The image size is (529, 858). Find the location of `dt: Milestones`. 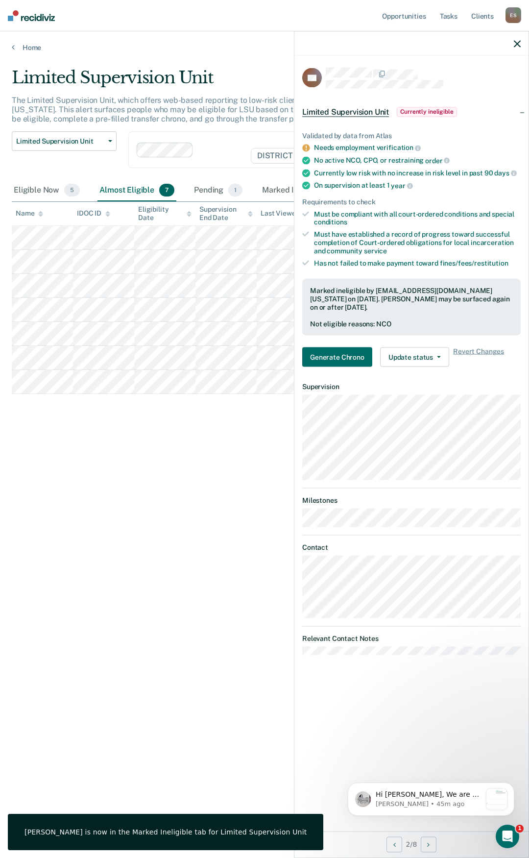

dt: Milestones is located at coordinates (412, 500).